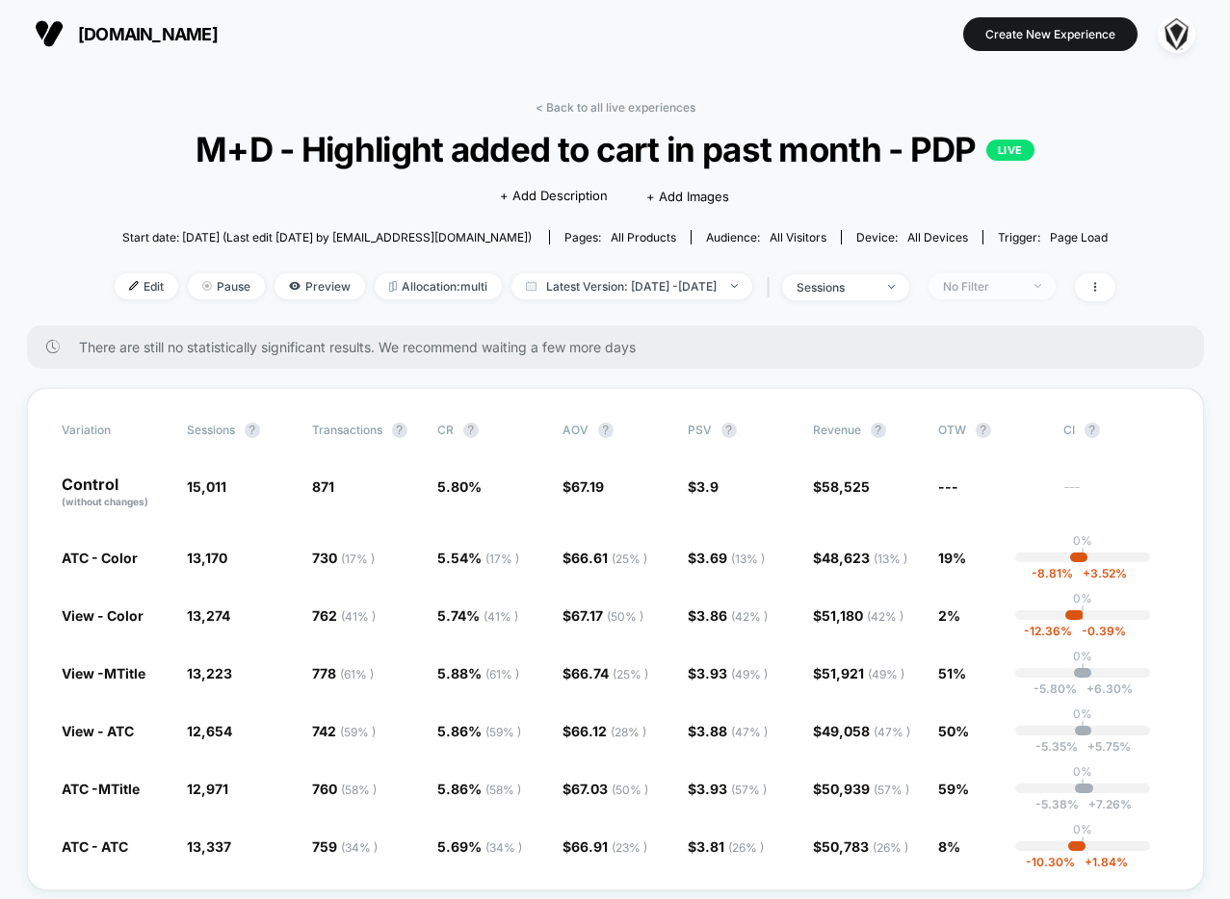 The width and height of the screenshot is (1230, 899). Describe the element at coordinates (323, 486) in the screenshot. I see `span: 871` at that location.